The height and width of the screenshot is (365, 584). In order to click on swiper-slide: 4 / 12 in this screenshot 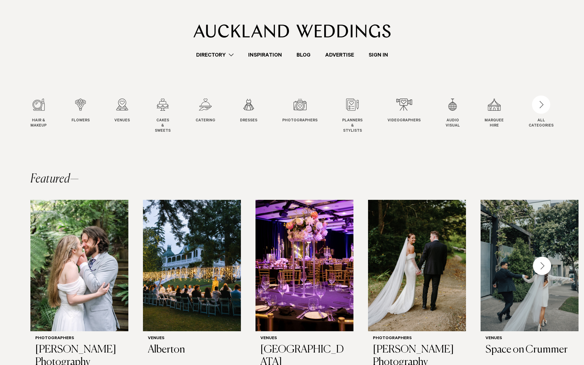, I will do `click(169, 116)`.